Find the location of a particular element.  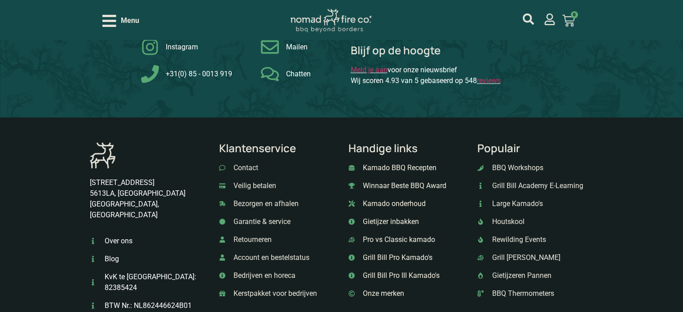

span: 0 is located at coordinates (574, 15).